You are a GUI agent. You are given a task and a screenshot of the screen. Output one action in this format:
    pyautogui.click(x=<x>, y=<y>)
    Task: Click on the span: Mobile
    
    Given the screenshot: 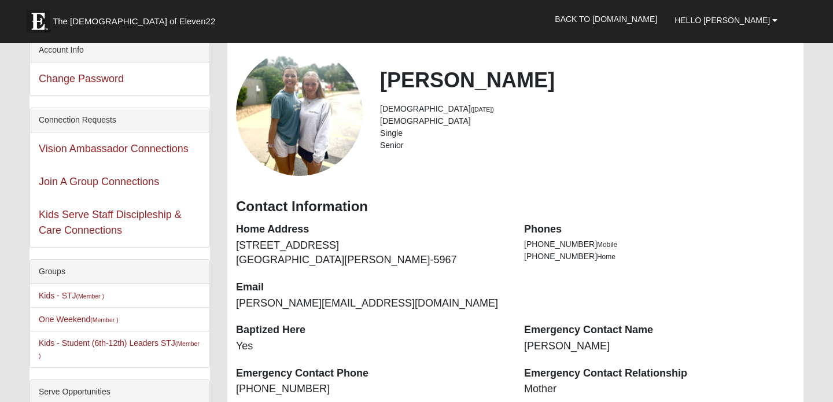 What is the action you would take?
    pyautogui.click(x=607, y=245)
    